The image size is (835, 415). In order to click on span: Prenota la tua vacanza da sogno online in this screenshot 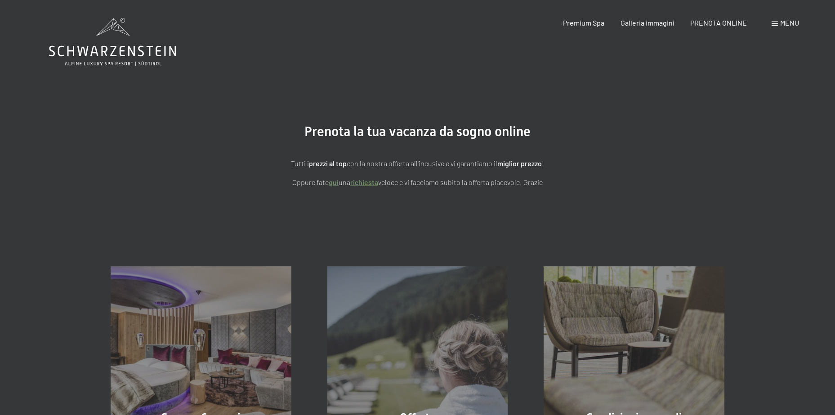, I will do `click(417, 131)`.